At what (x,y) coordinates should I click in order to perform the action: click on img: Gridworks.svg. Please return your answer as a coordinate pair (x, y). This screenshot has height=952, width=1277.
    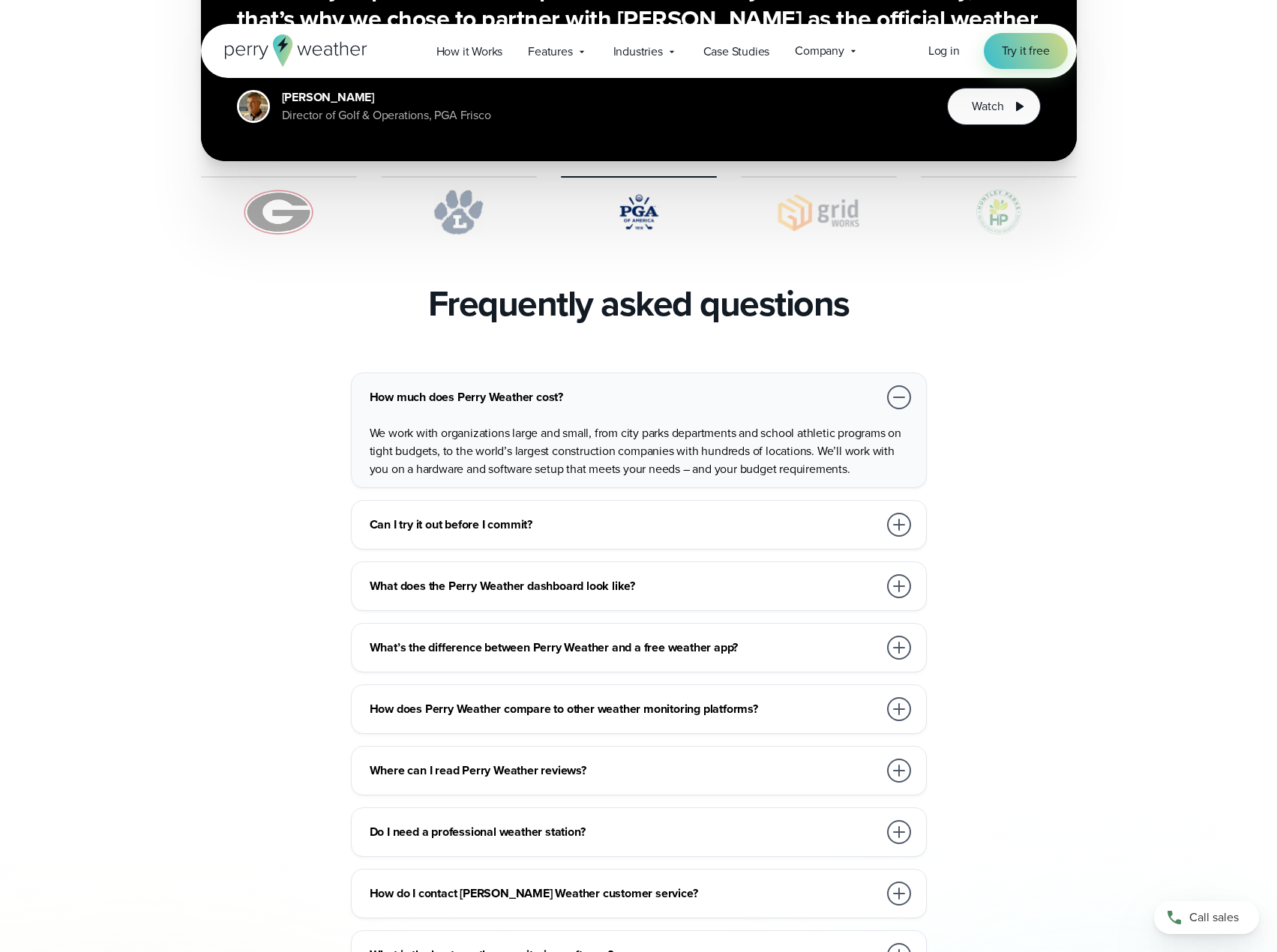
    Looking at the image, I should click on (819, 212).